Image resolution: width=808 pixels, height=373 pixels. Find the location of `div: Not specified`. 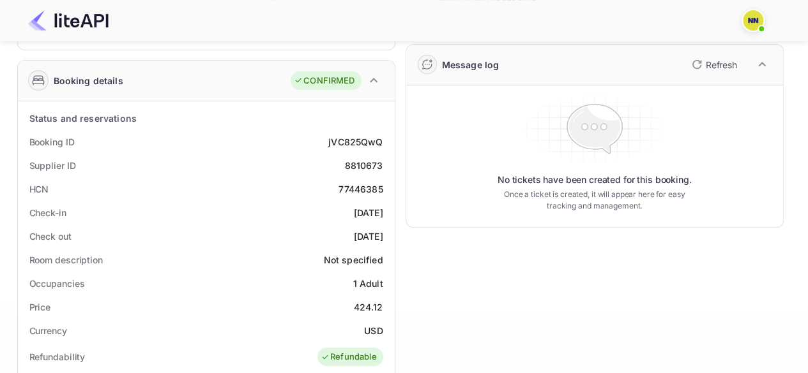

div: Not specified is located at coordinates (353, 260).